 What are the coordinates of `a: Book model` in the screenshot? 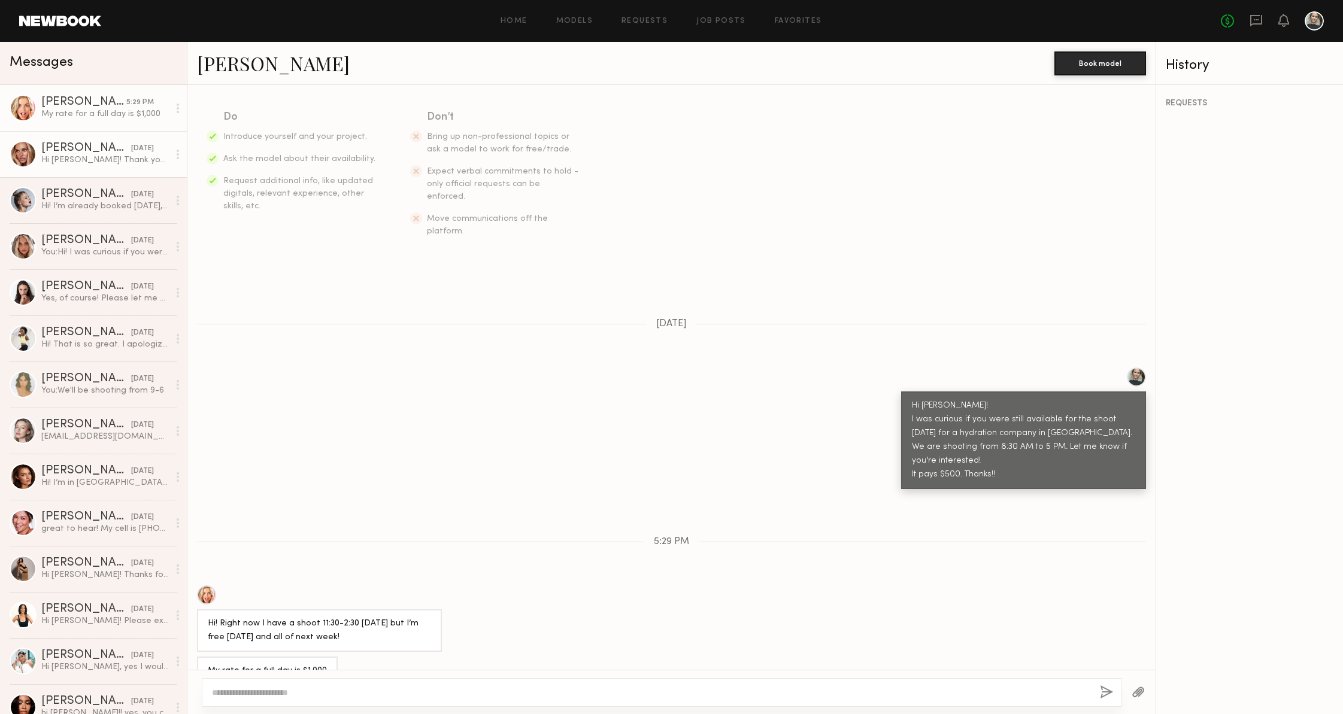 It's located at (1100, 62).